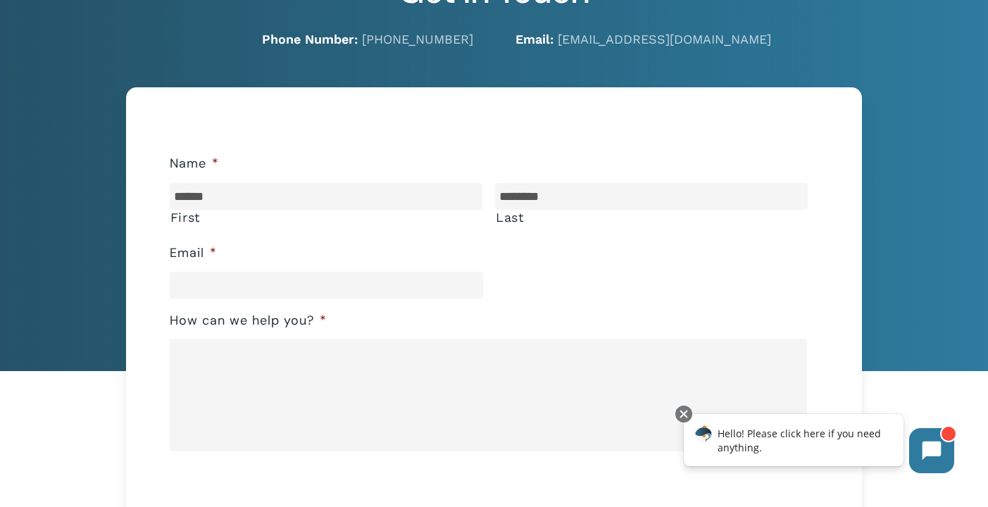 The height and width of the screenshot is (507, 988). Describe the element at coordinates (652, 218) in the screenshot. I see `label: Last` at that location.